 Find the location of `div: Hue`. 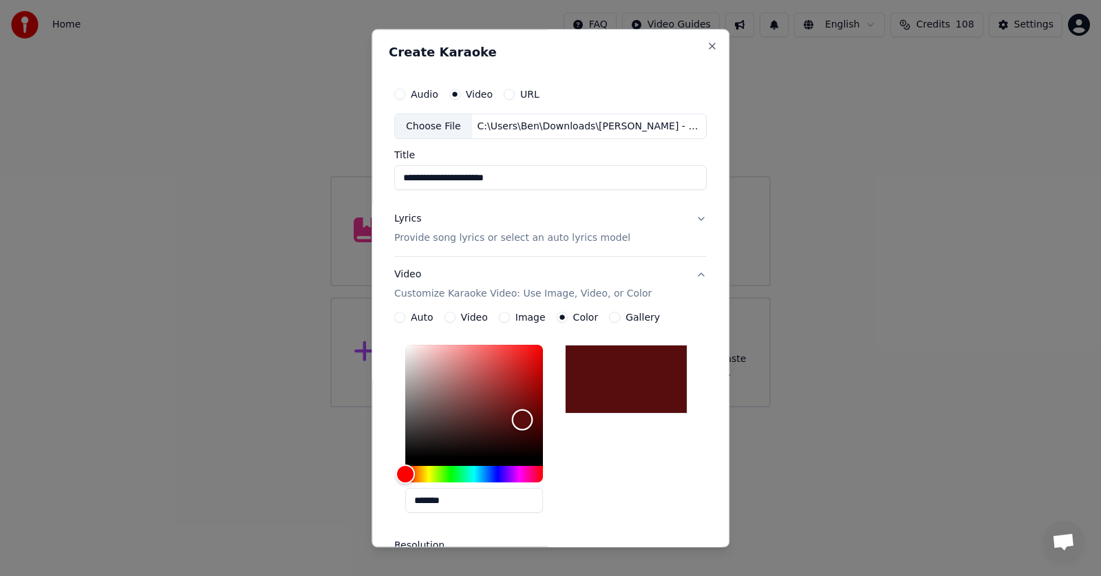

div: Hue is located at coordinates (474, 475).